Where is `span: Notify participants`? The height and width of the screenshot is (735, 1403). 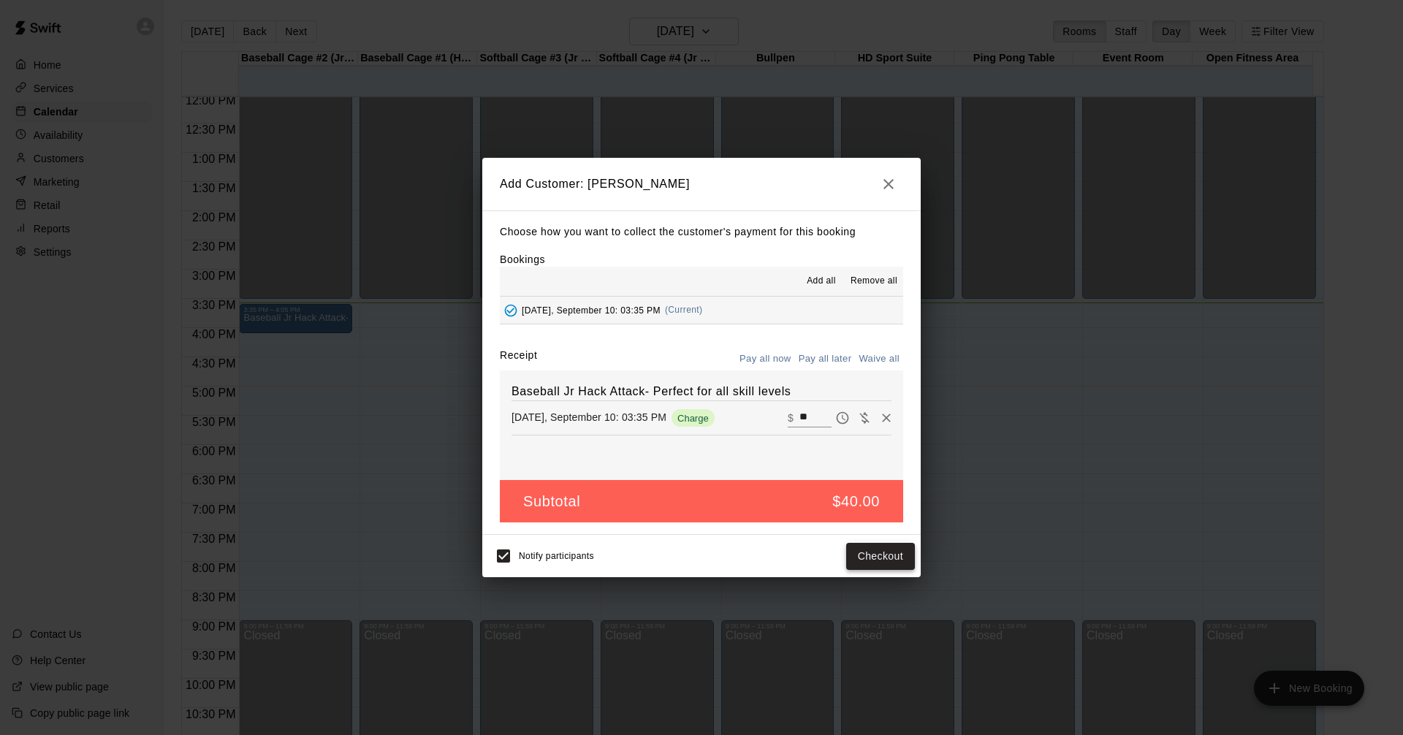
span: Notify participants is located at coordinates (556, 557).